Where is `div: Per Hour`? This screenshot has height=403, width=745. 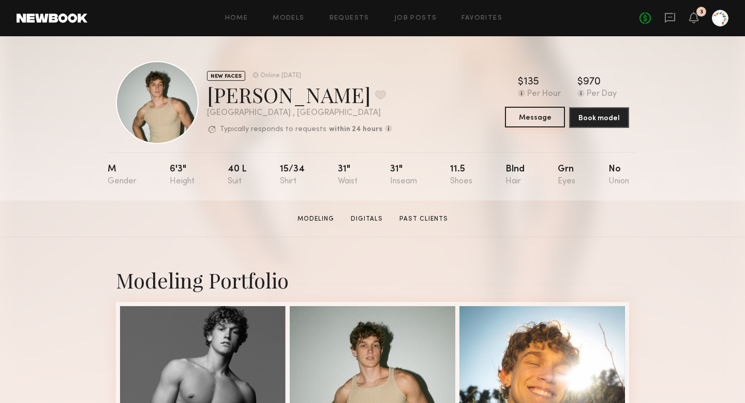
div: Per Hour is located at coordinates (544, 94).